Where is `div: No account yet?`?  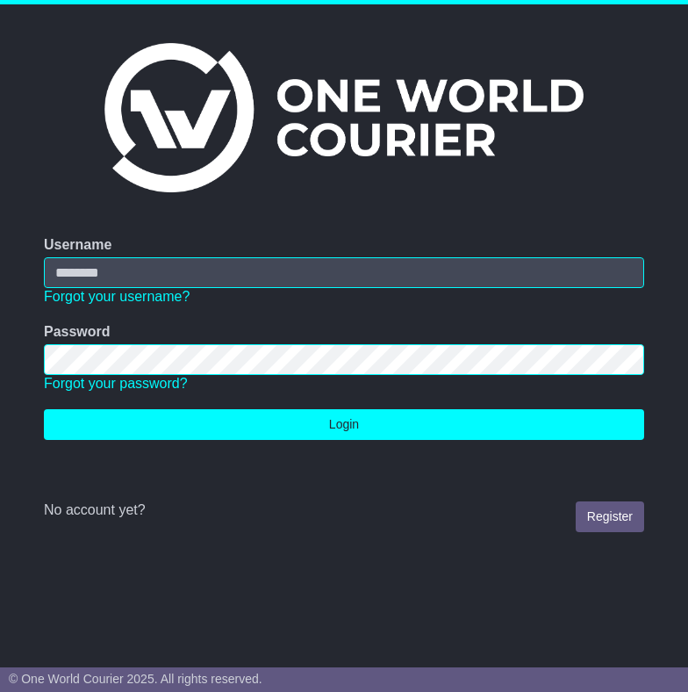 div: No account yet? is located at coordinates (344, 509).